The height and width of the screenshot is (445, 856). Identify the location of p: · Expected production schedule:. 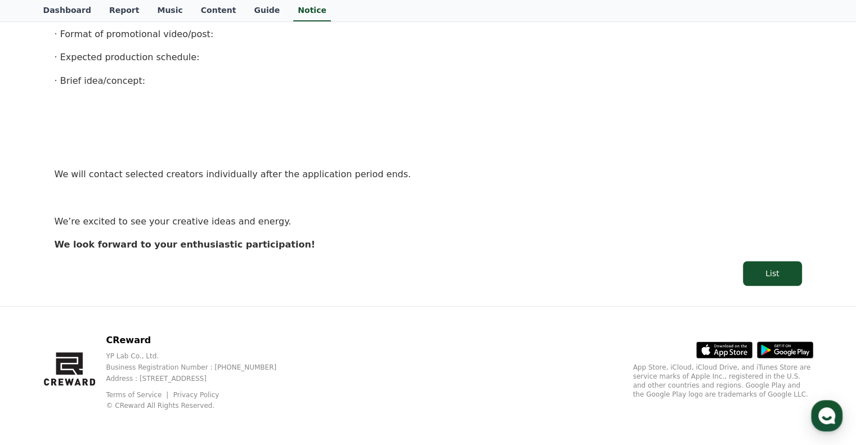
(428, 57).